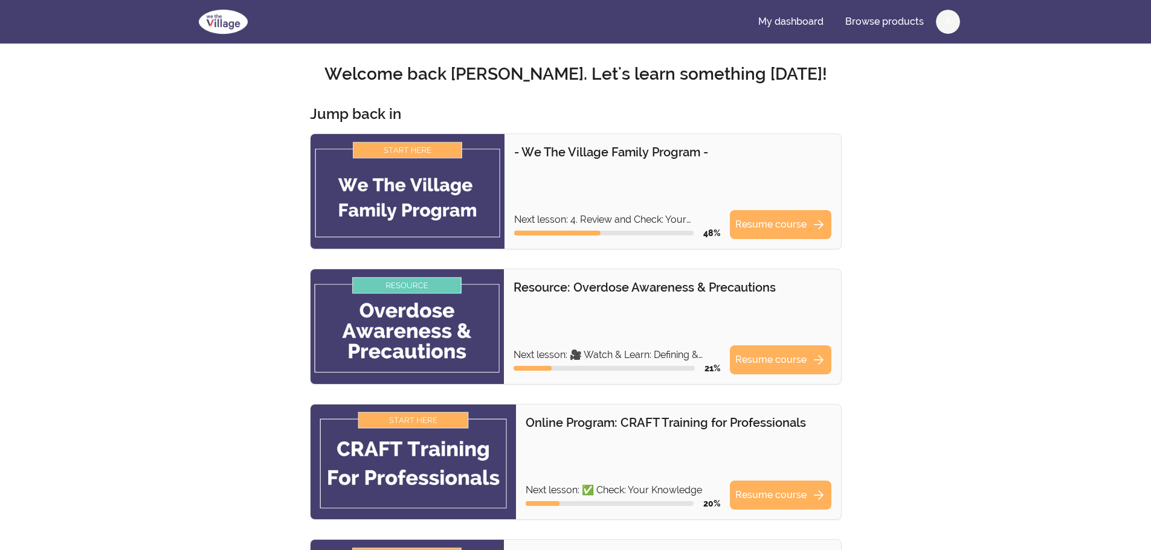 Image resolution: width=1151 pixels, height=550 pixels. Describe the element at coordinates (355, 114) in the screenshot. I see `h3: Jump back in` at that location.